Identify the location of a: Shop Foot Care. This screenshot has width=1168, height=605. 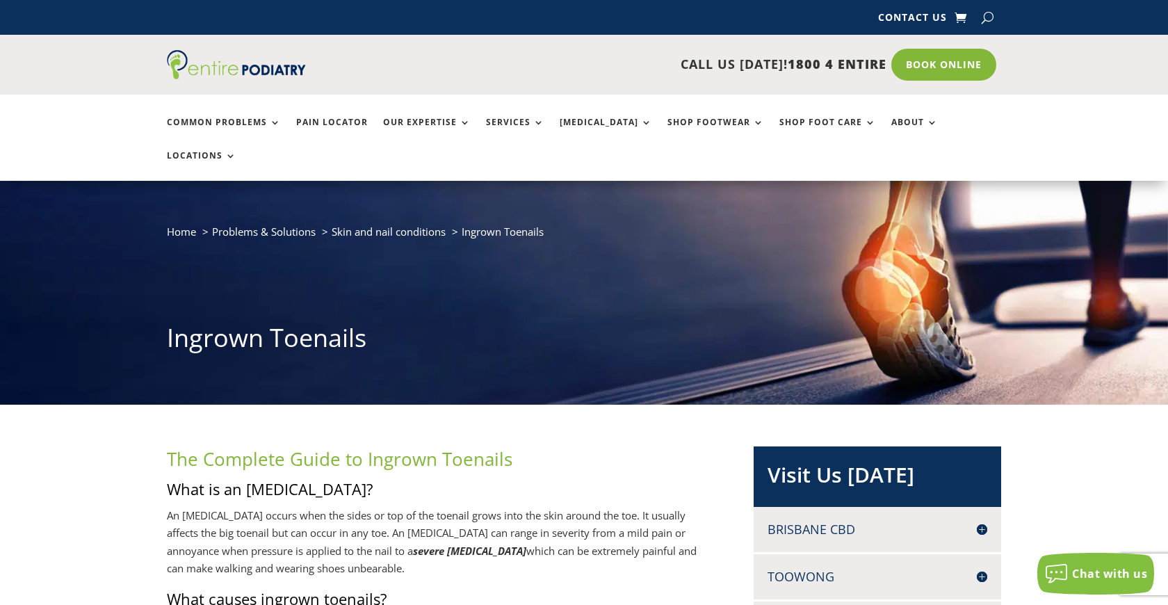
(827, 132).